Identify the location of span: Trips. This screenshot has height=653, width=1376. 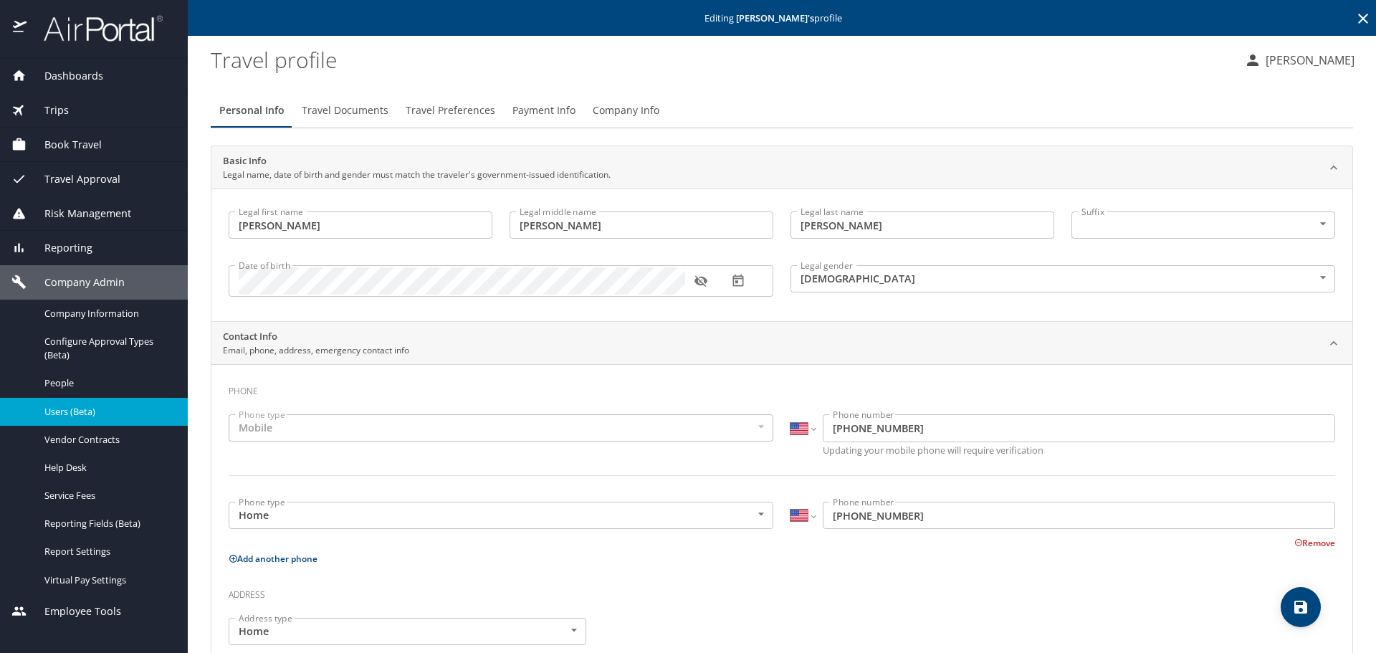
(47, 110).